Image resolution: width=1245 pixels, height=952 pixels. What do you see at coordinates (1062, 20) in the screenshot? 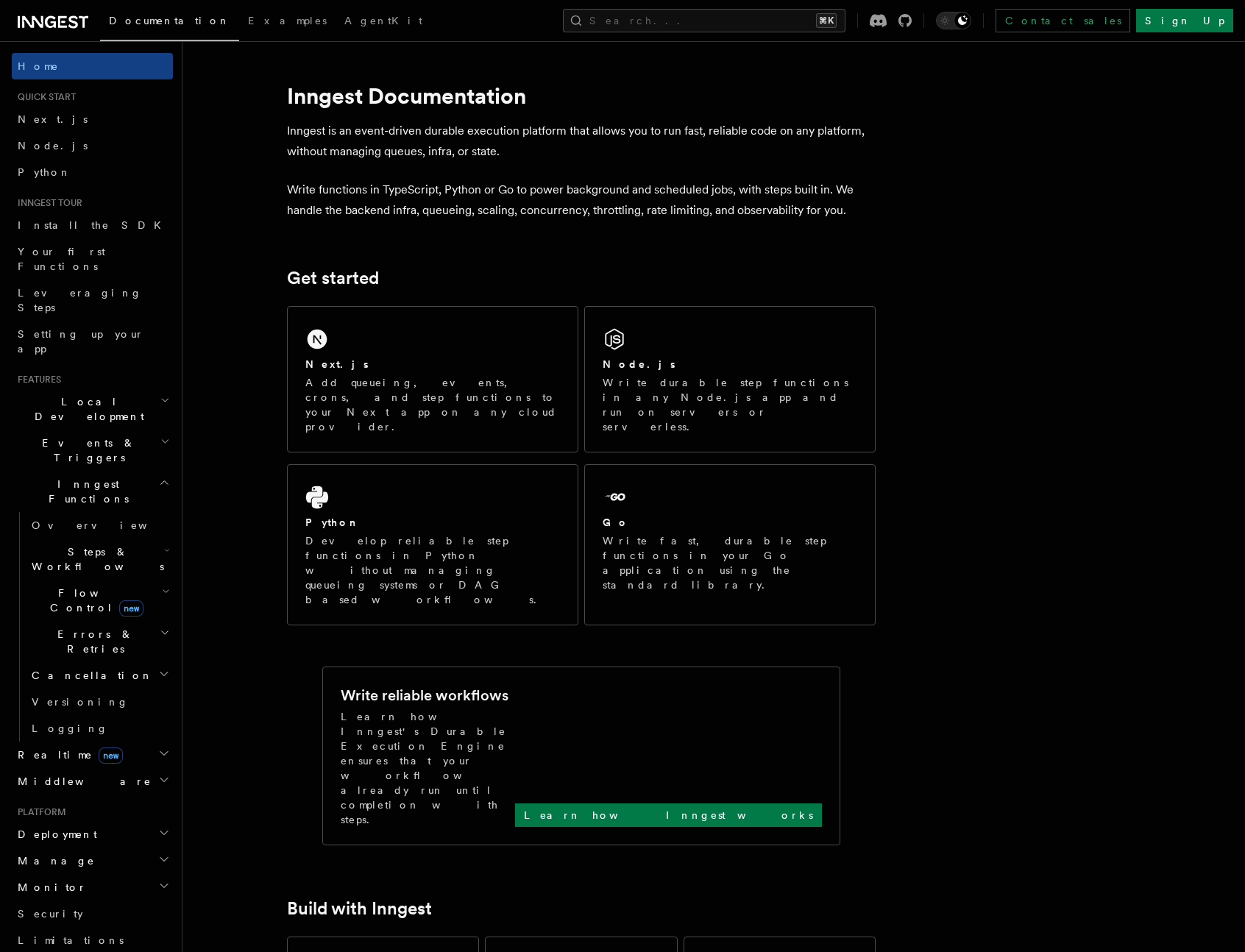
I see `a: Contact sales` at bounding box center [1062, 20].